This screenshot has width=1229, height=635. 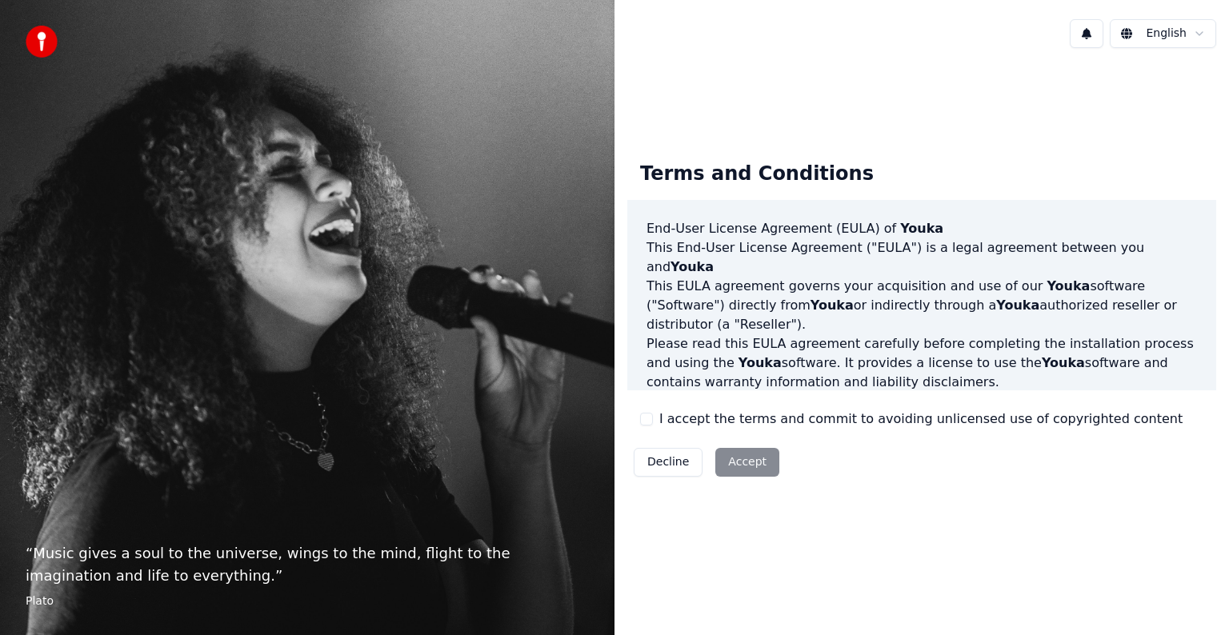 I want to click on p: “ Music gives a soul to the universe, wings to the mind, flight to the imagination and life to ev..., so click(x=307, y=565).